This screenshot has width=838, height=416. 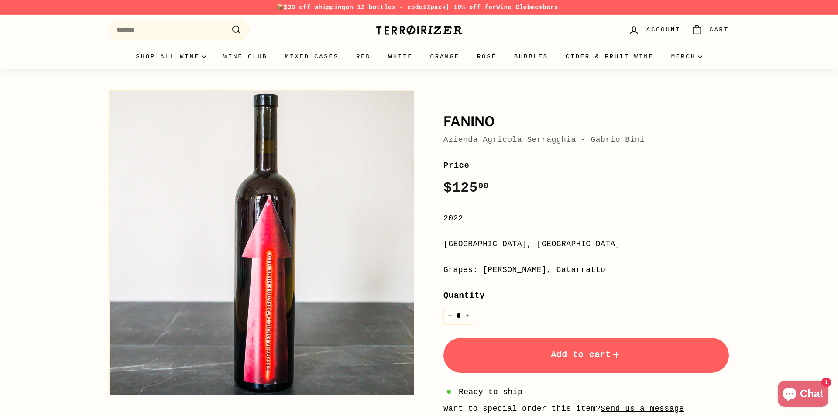 I want to click on sup: 00, so click(x=484, y=186).